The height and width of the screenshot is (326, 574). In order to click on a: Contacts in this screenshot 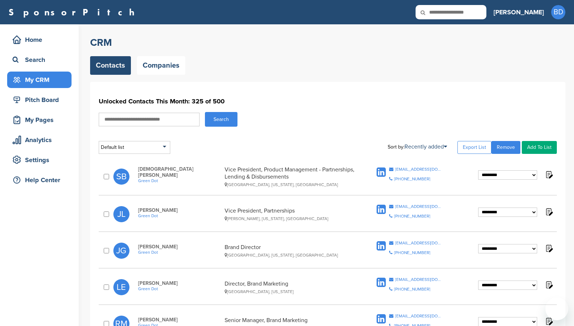, I will do `click(111, 65)`.